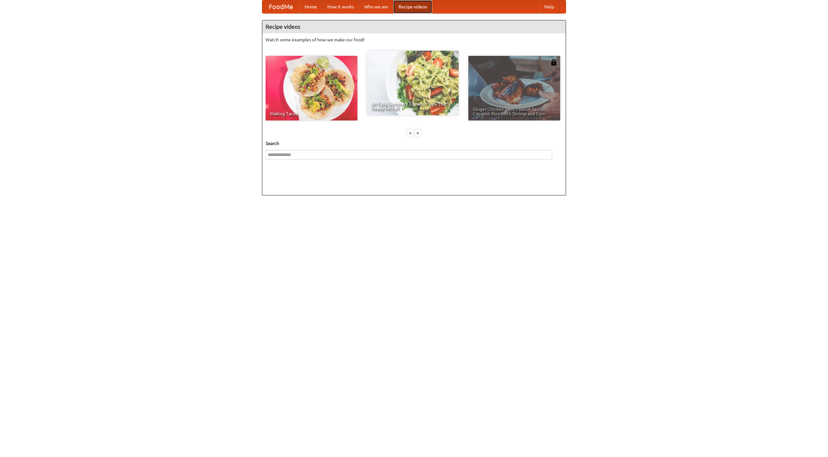 This screenshot has width=828, height=457. What do you see at coordinates (340, 7) in the screenshot?
I see `a: How it works` at bounding box center [340, 7].